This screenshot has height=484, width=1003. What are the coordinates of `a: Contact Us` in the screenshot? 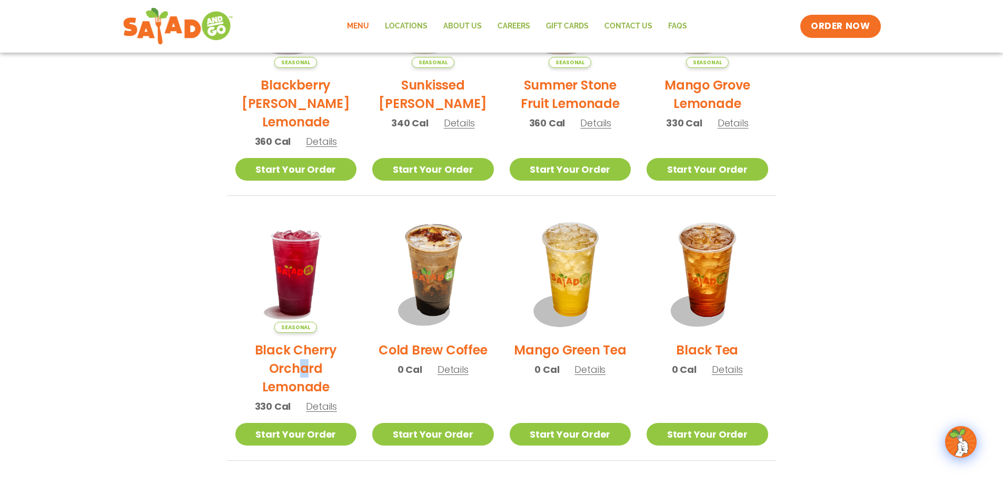 It's located at (628, 26).